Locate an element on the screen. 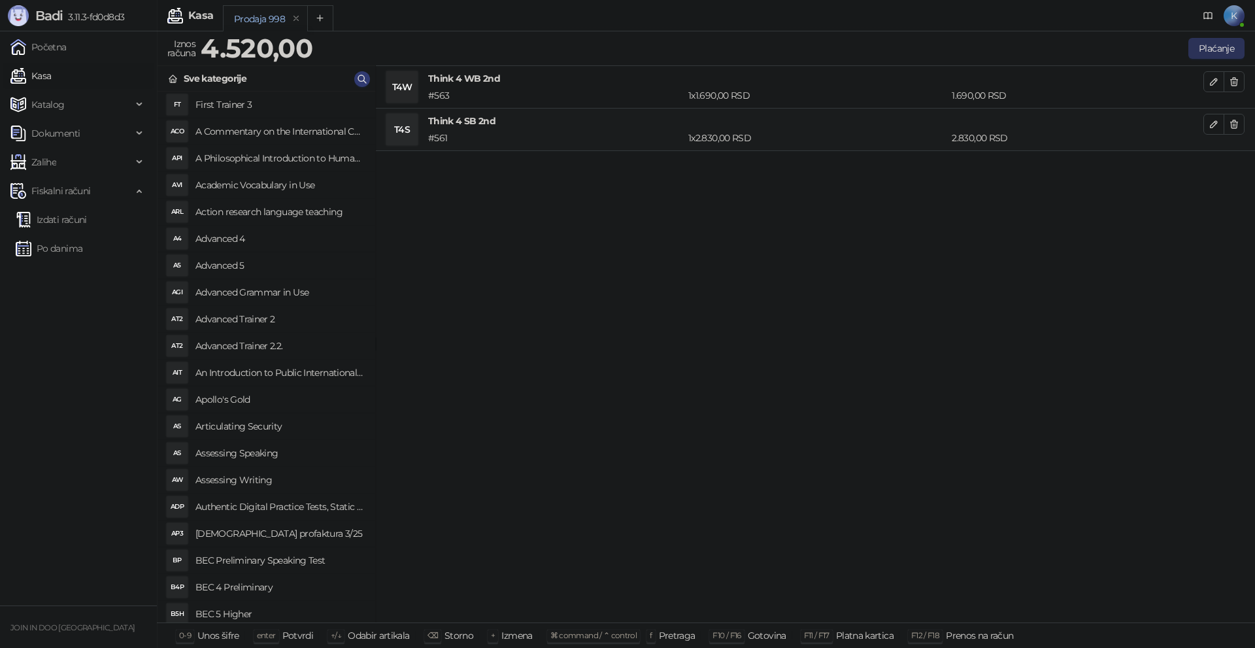 The image size is (1255, 648). h4: A Philosophical Introduction to Human Rights is located at coordinates (280, 158).